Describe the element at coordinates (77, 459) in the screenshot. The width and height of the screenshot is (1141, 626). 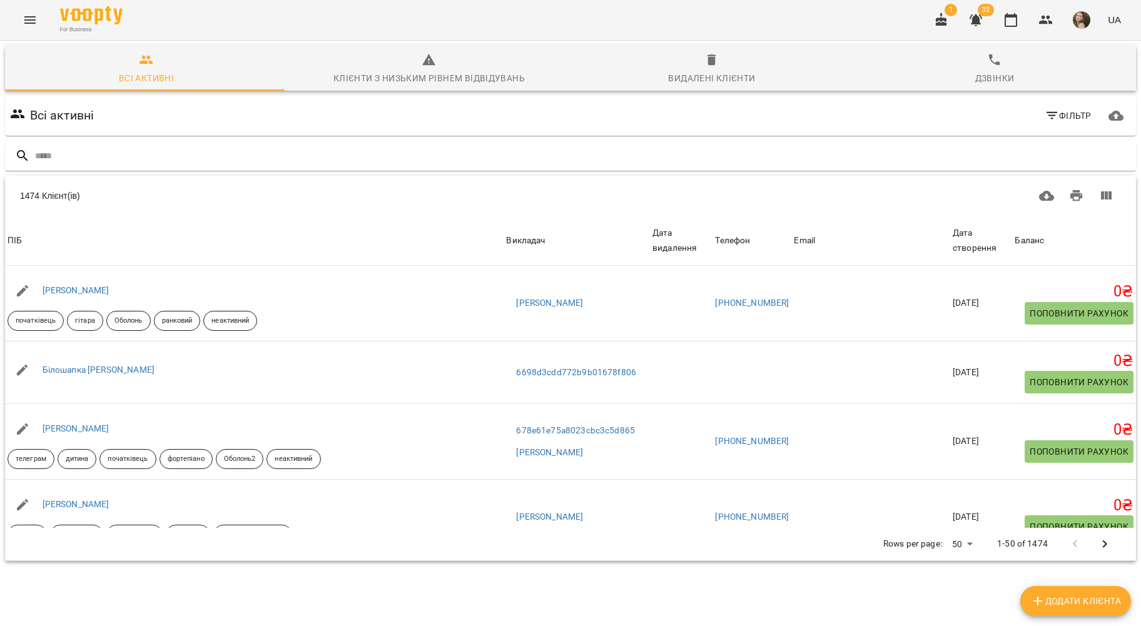
I see `p: дитина` at that location.